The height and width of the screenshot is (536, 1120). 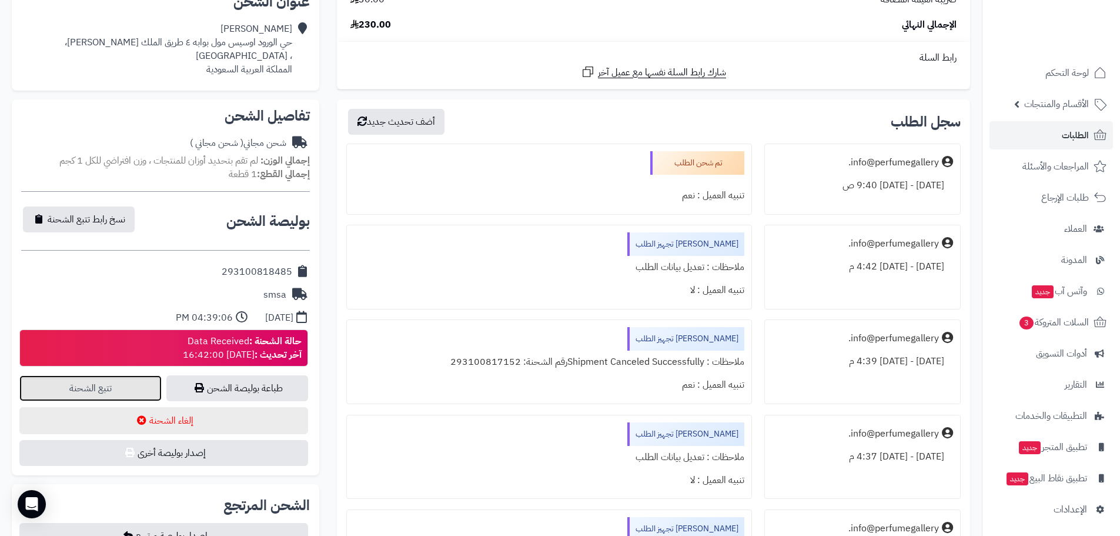 What do you see at coordinates (216, 143) in the screenshot?
I see `span: ( شحن مجاني )` at bounding box center [216, 143].